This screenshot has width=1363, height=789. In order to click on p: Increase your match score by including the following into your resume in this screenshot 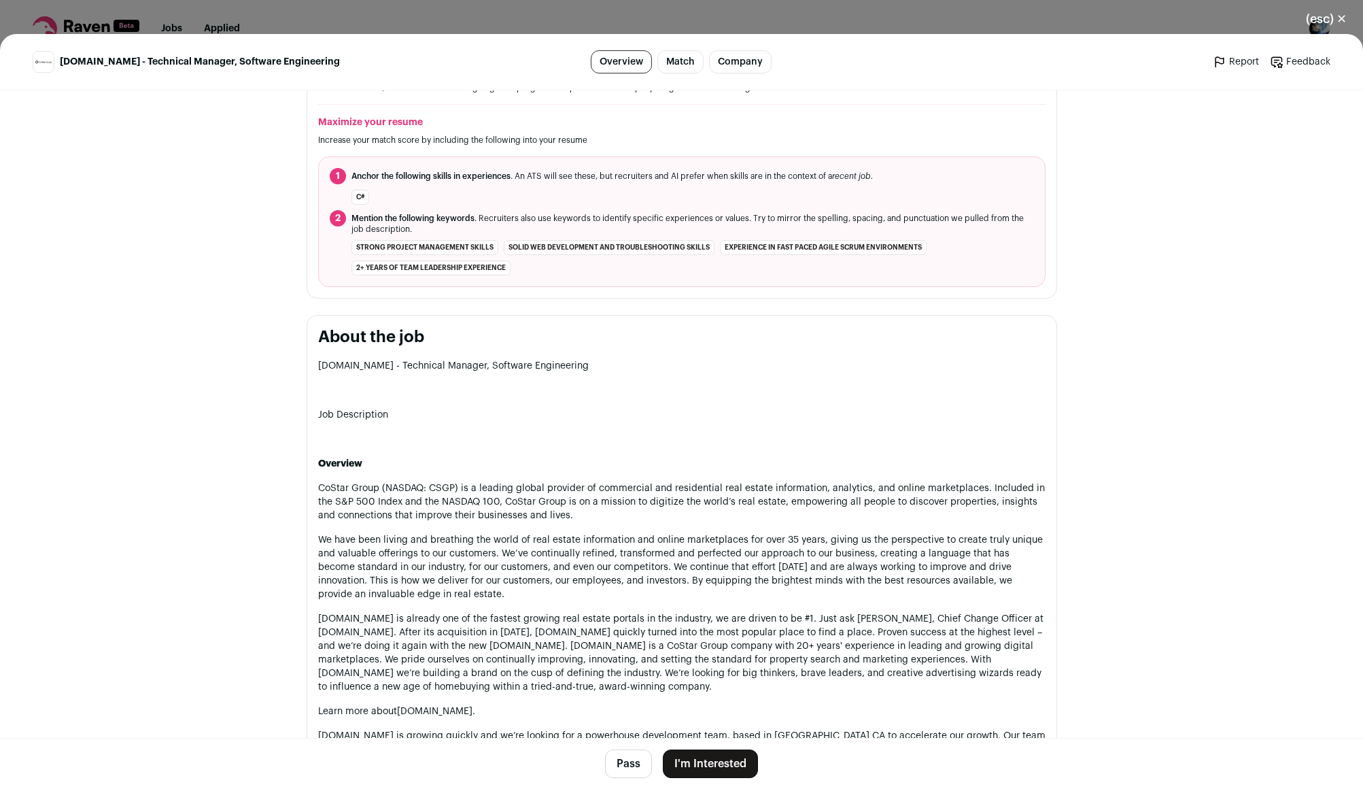, I will do `click(682, 140)`.